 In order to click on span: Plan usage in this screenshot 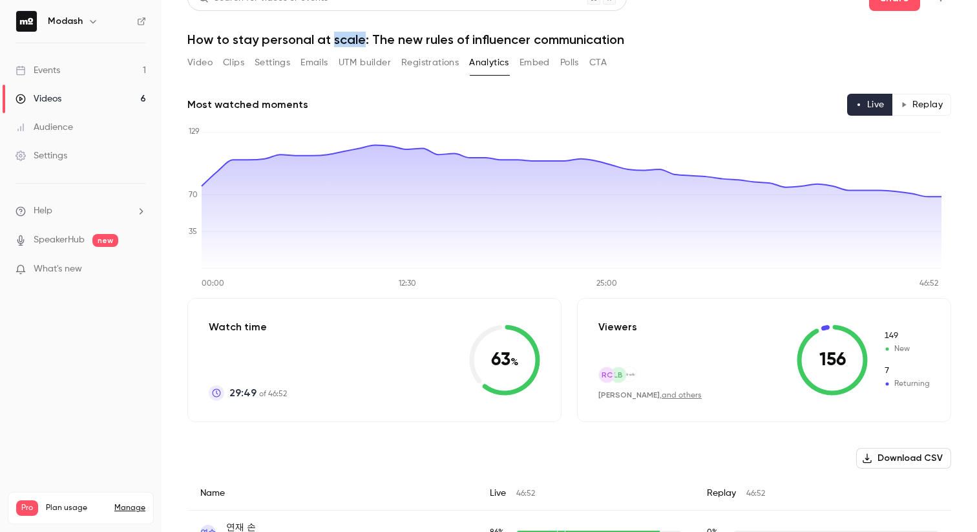, I will do `click(76, 508)`.